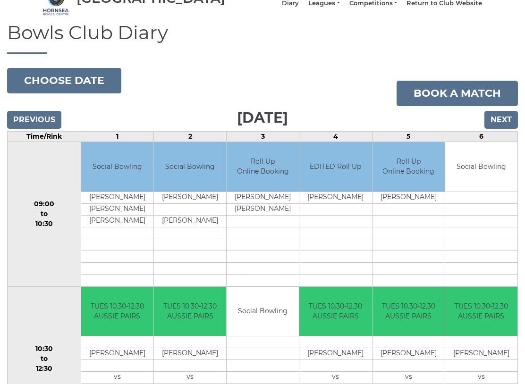  I want to click on a: Book a match, so click(457, 93).